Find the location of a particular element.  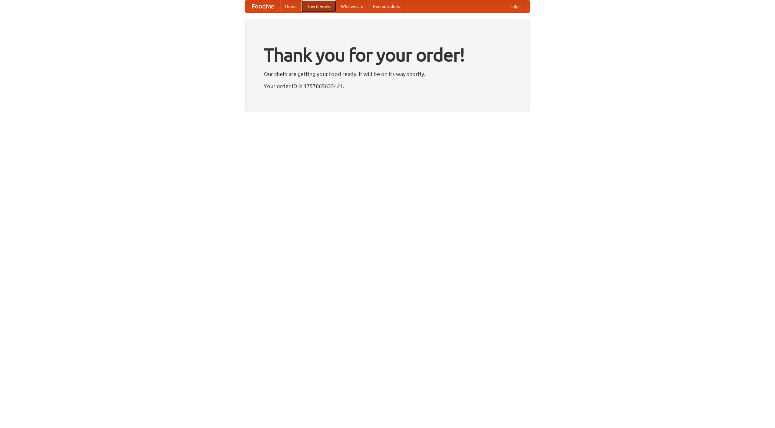

a: Home is located at coordinates (291, 6).